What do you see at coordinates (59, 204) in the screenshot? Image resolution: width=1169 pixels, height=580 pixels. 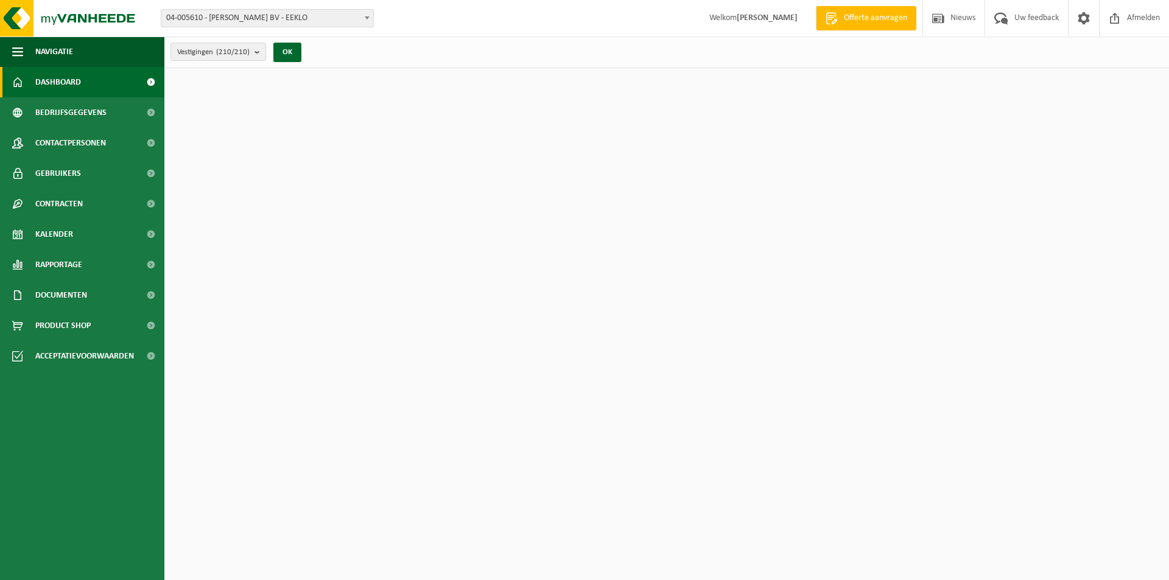 I see `span: Contracten` at bounding box center [59, 204].